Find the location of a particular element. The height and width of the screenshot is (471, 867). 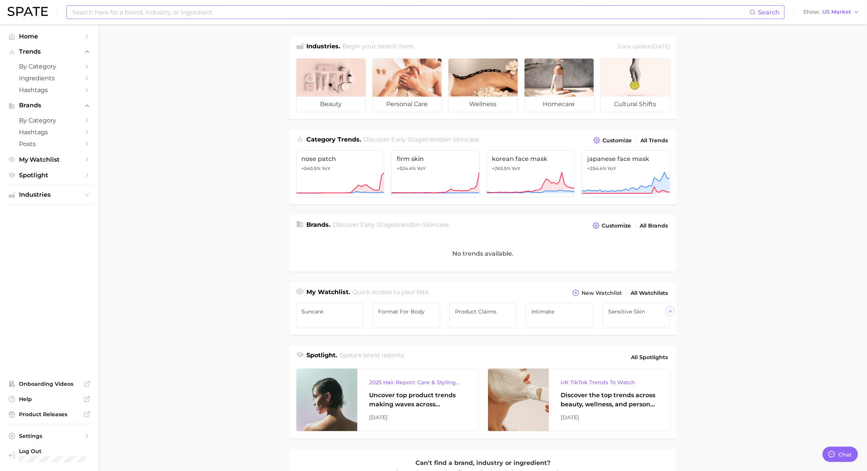

a: All Brands is located at coordinates (654, 225).